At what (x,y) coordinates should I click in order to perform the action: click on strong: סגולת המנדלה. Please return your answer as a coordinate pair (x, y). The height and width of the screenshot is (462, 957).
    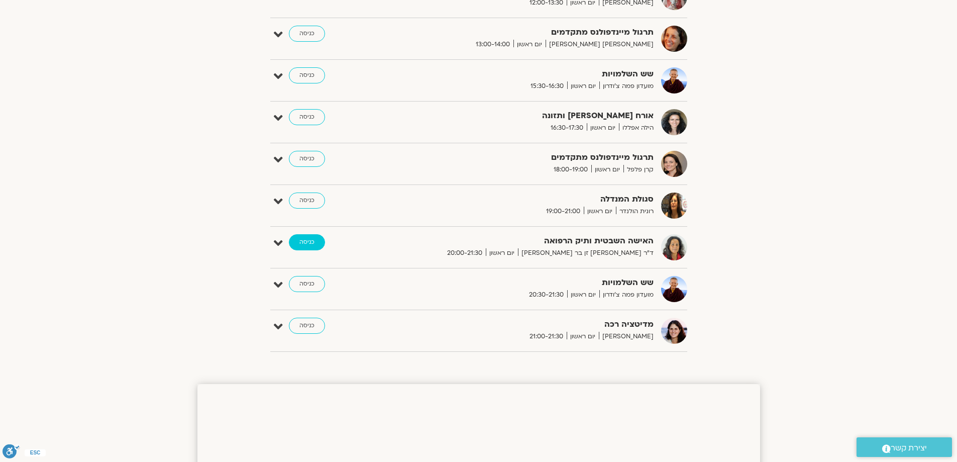
    Looking at the image, I should click on (531, 199).